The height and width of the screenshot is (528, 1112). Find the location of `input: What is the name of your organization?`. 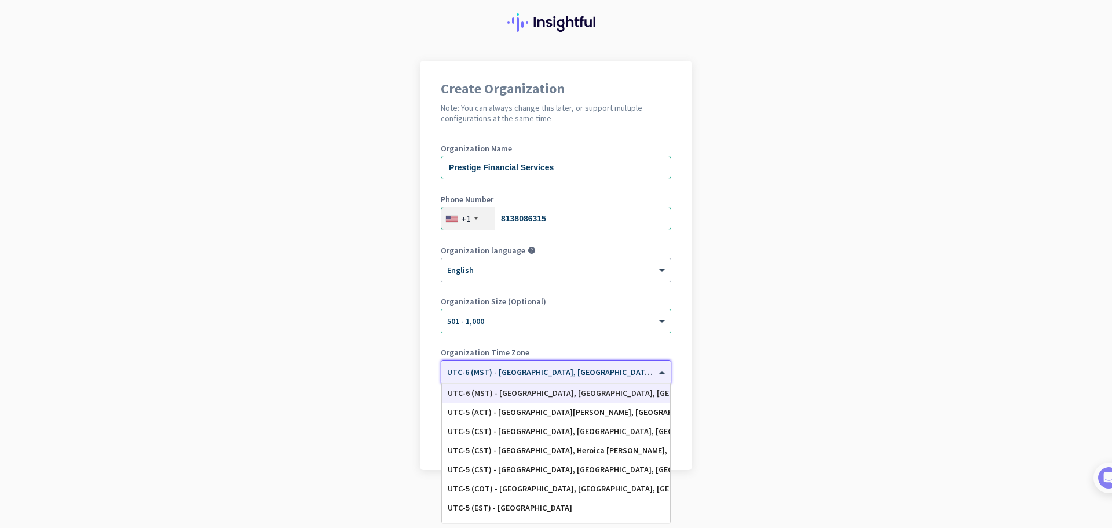

input: What is the name of your organization? is located at coordinates (556, 167).